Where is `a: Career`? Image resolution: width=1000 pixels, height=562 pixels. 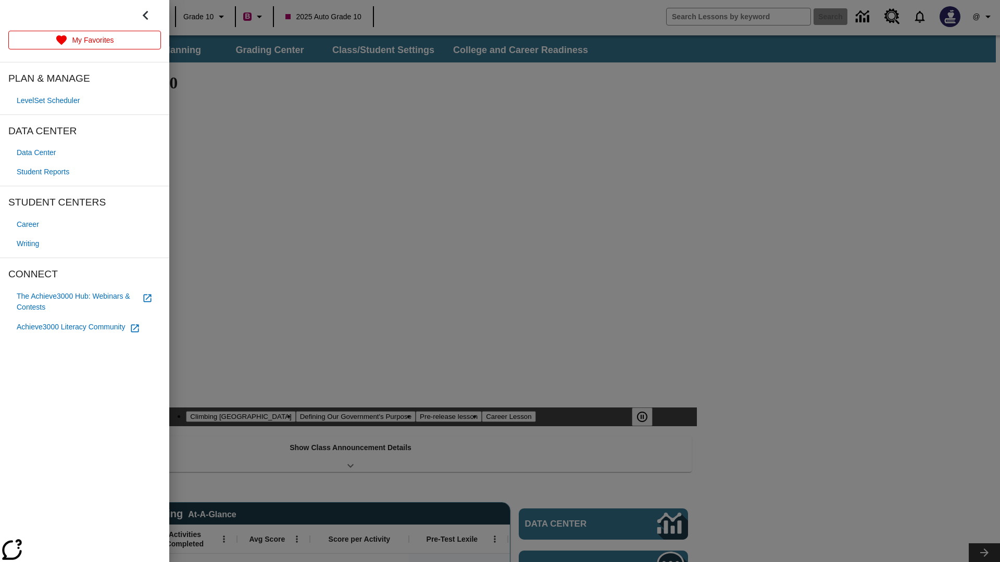
a: Career is located at coordinates (84, 224).